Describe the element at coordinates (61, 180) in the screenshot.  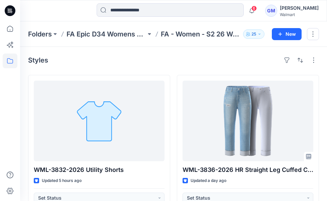
I see `p: Updated 5 hours ago` at that location.